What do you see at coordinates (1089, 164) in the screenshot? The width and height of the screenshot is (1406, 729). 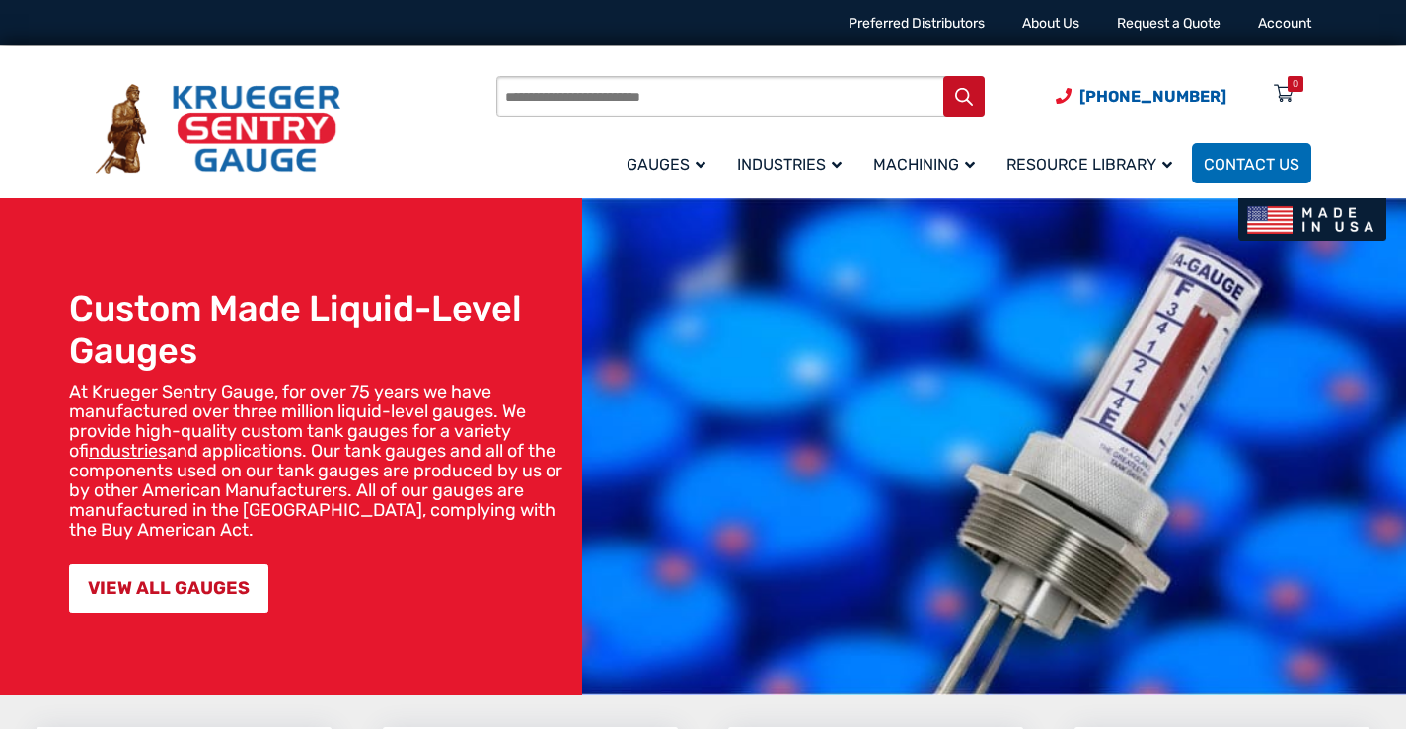 I see `span: Resource Library` at bounding box center [1089, 164].